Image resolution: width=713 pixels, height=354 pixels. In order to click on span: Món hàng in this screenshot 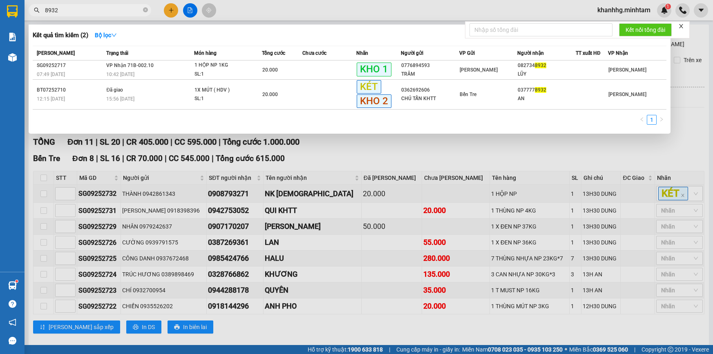, I will do `click(205, 53)`.